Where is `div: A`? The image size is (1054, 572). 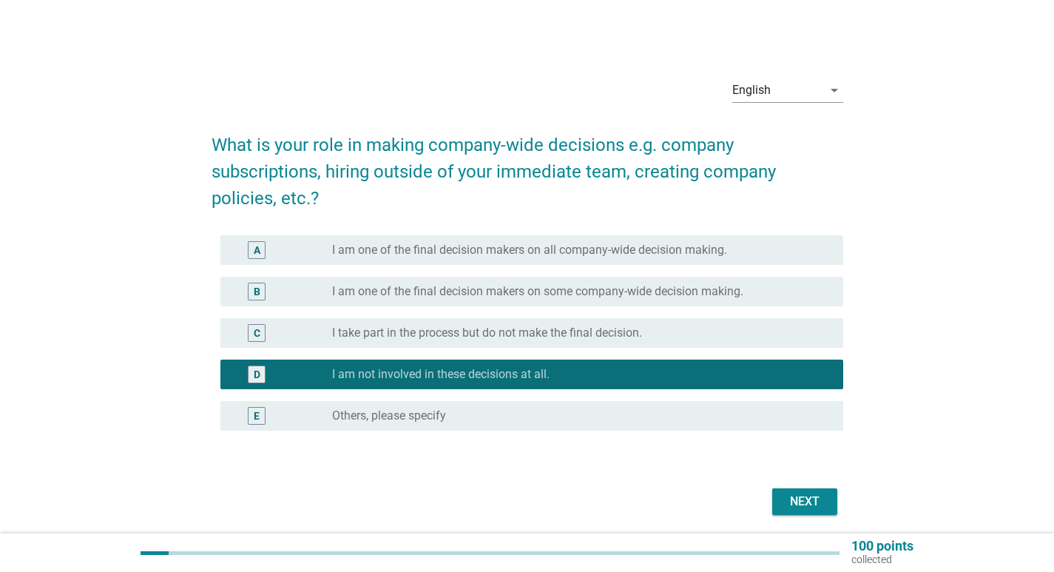 div: A is located at coordinates (257, 250).